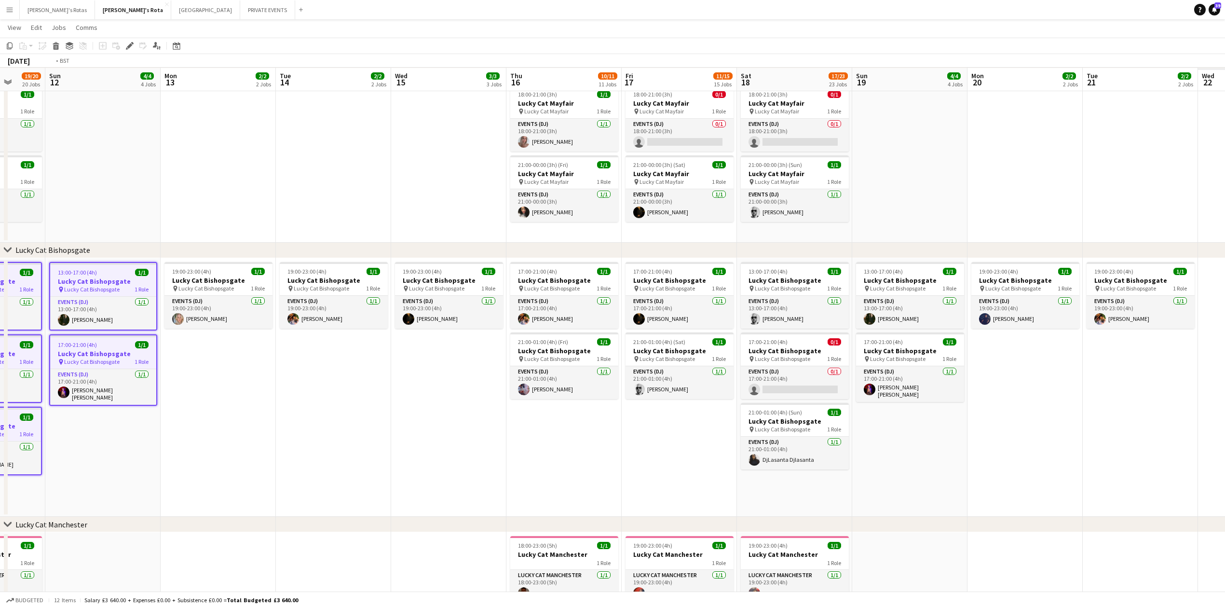  What do you see at coordinates (86, 27) in the screenshot?
I see `span: Comms` at bounding box center [86, 27].